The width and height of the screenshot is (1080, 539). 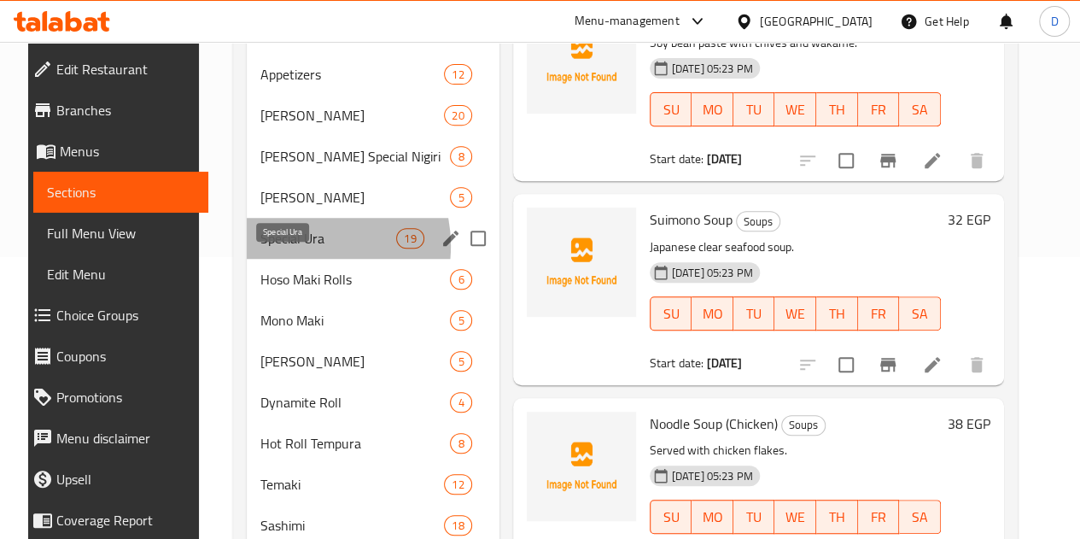 I want to click on a: Choice Groups, so click(x=114, y=315).